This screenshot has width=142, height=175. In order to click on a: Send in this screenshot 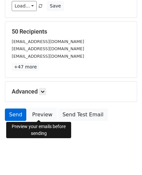, I will do `click(16, 115)`.